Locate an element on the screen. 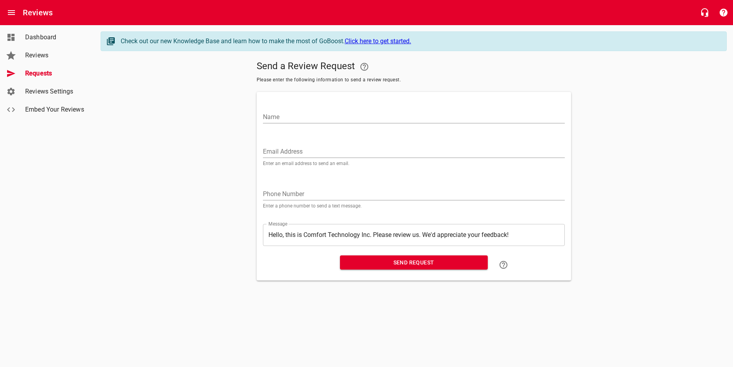 The width and height of the screenshot is (733, 367). a: Click here to get started. is located at coordinates (378, 41).